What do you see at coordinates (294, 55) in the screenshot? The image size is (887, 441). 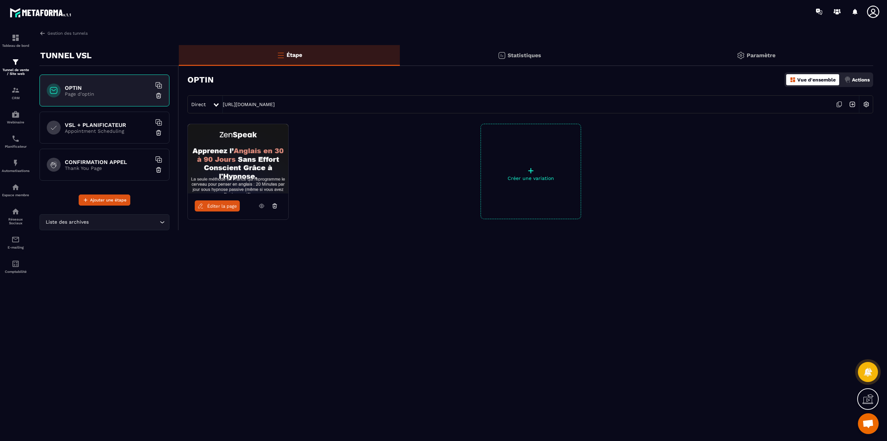 I see `p: Étape` at bounding box center [294, 55].